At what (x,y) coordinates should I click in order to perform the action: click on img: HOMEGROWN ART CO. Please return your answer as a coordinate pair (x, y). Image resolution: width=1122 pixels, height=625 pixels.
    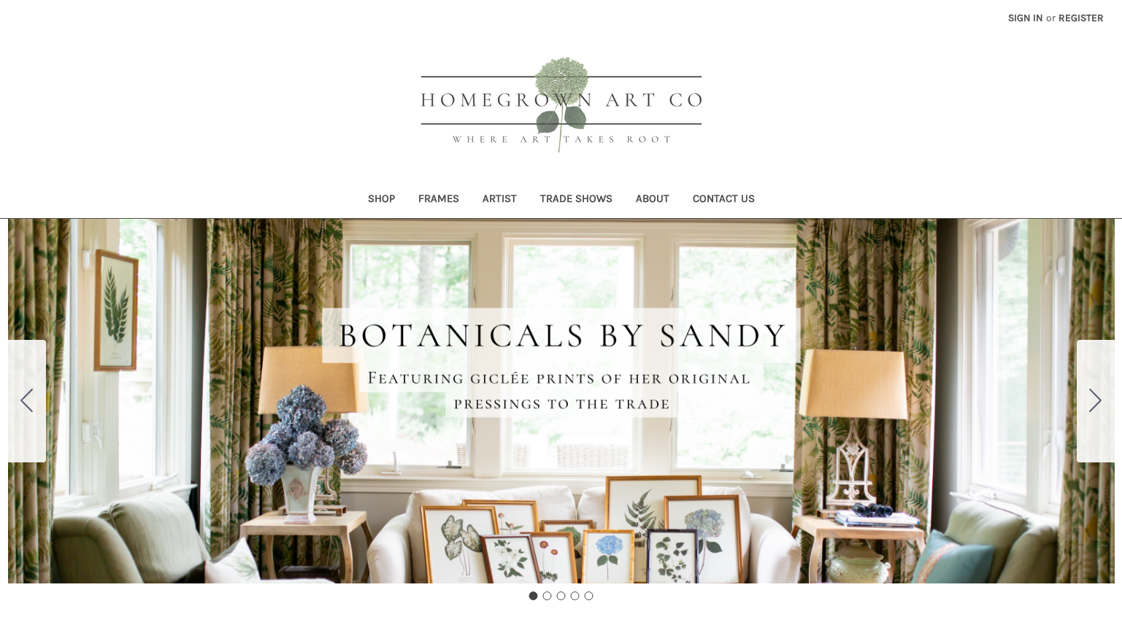
    Looking at the image, I should click on (561, 107).